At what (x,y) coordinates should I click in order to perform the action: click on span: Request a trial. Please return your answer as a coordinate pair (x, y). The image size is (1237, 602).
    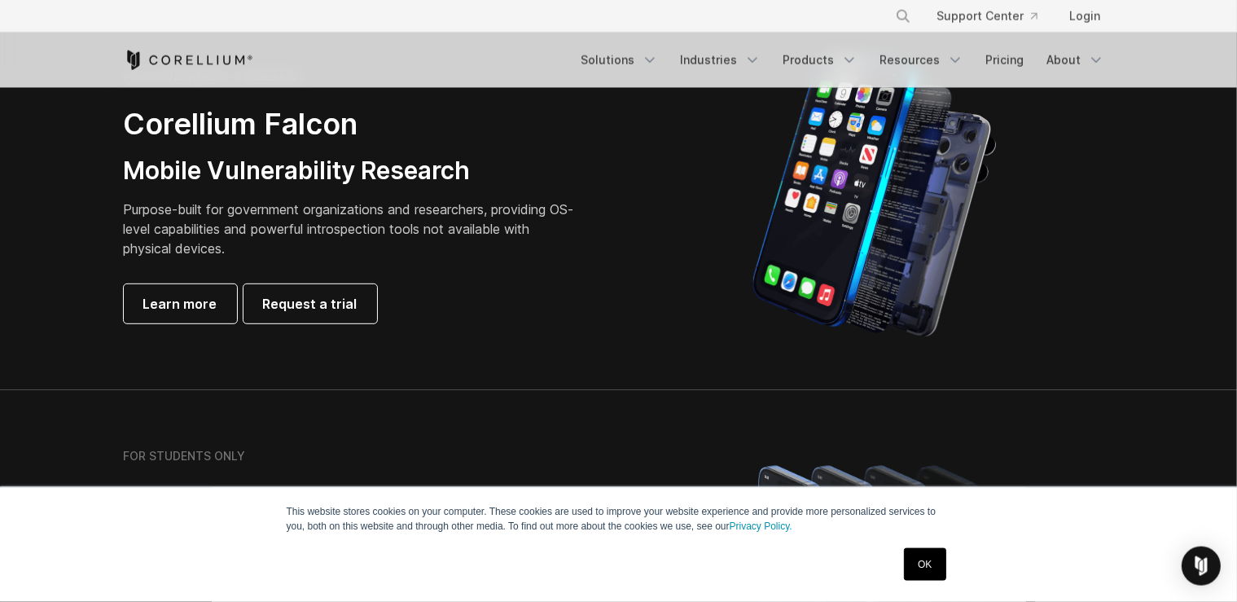
    Looking at the image, I should click on (310, 304).